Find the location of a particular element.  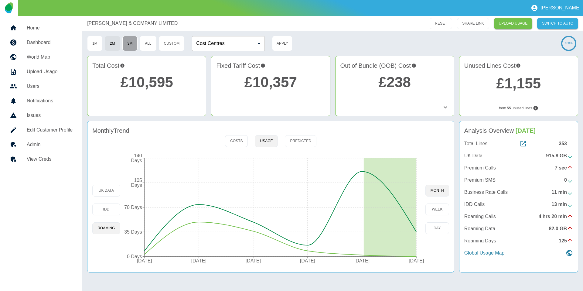

button: Roaming is located at coordinates (106, 228).